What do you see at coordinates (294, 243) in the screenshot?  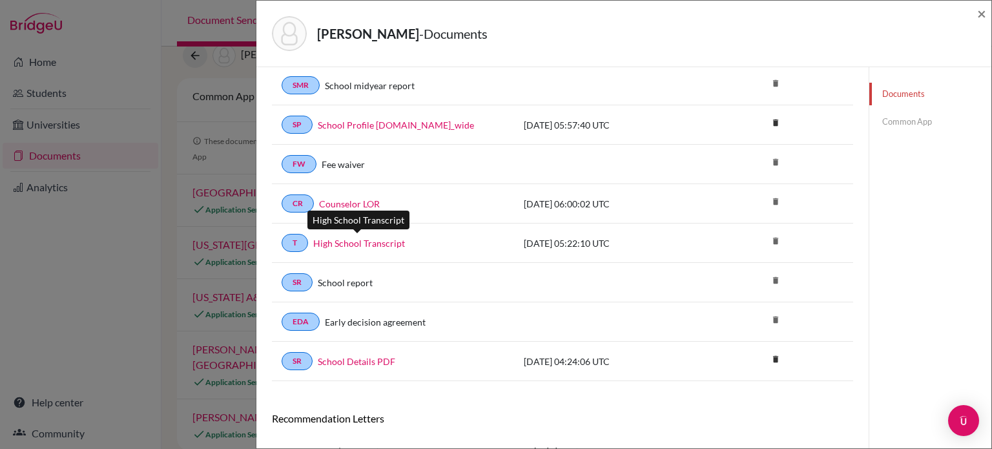 I see `a: T` at bounding box center [294, 243].